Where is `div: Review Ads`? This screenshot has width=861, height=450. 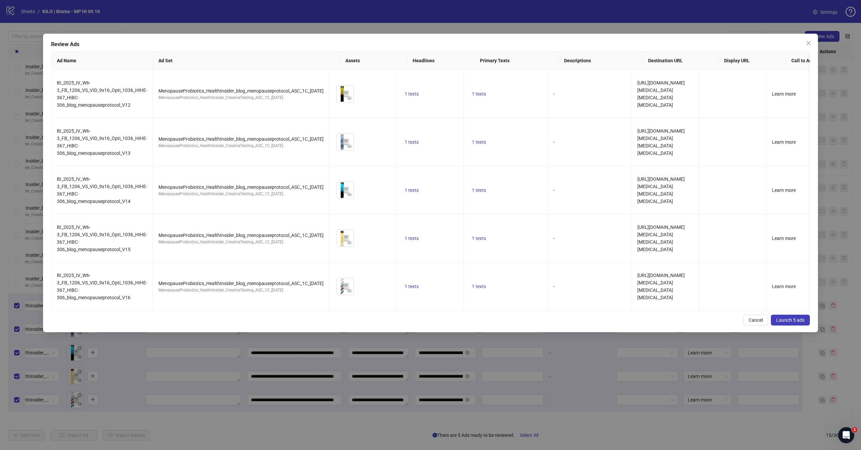 div: Review Ads is located at coordinates (431, 44).